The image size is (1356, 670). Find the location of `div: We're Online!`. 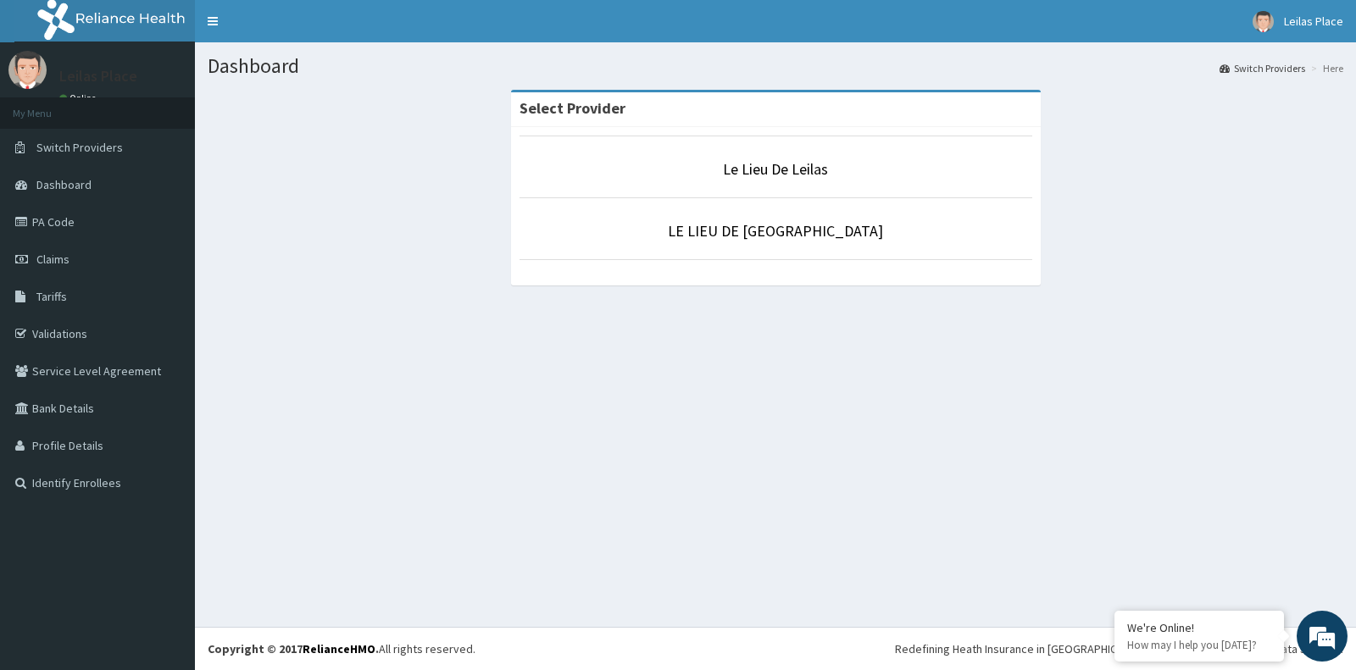

div: We're Online! is located at coordinates (1199, 628).